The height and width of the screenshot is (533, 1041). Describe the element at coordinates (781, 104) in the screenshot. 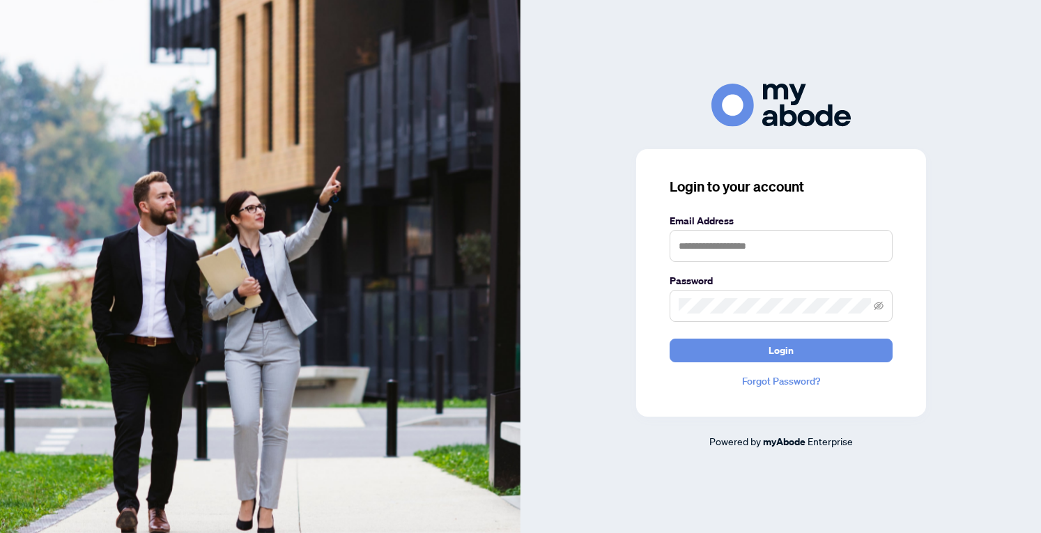

I see `img: ma-logo` at that location.